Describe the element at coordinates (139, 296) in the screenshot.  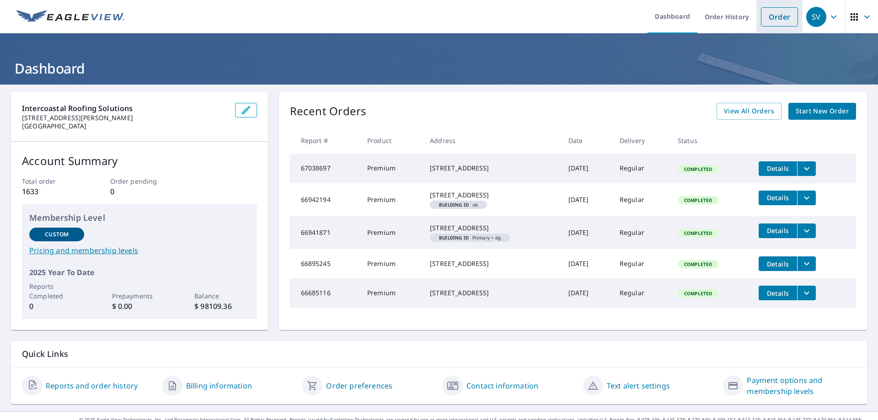
I see `p: Prepayments` at that location.